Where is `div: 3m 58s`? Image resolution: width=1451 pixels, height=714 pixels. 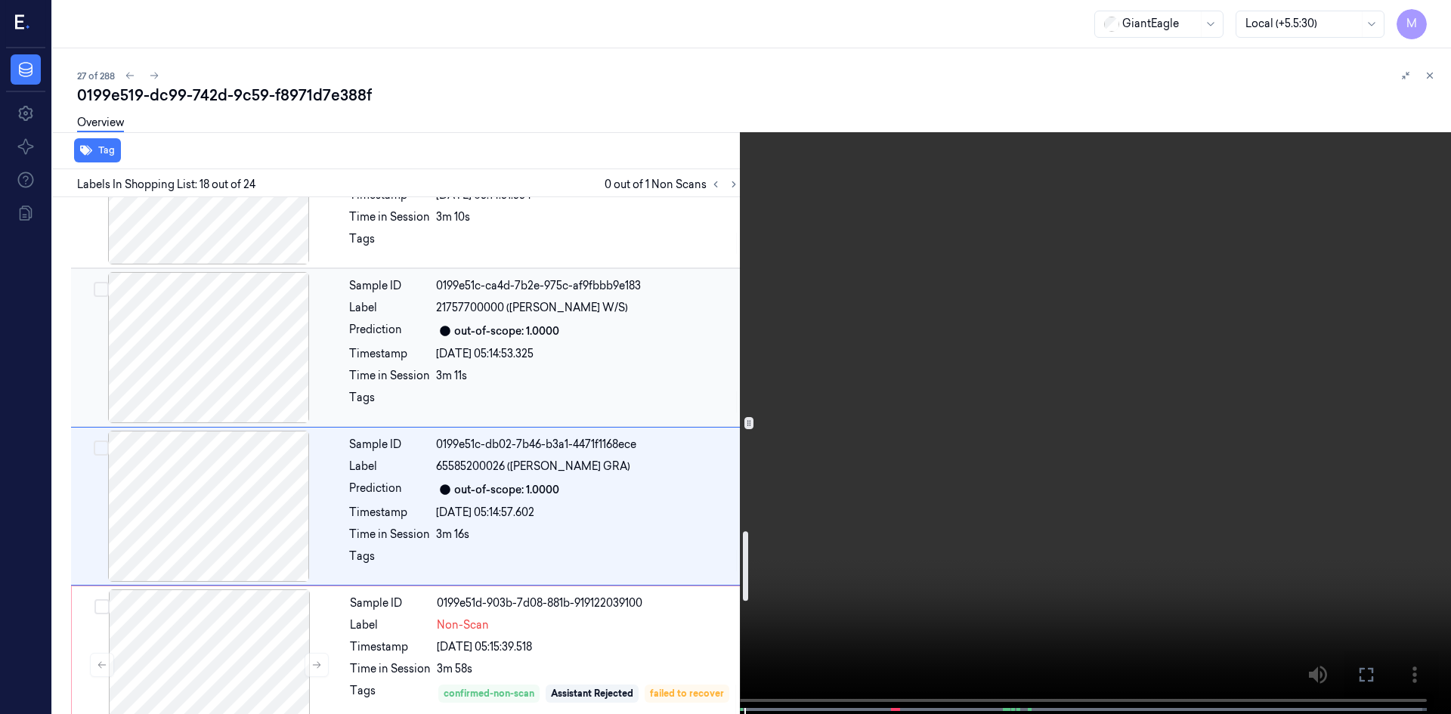 div: 3m 58s is located at coordinates (588, 669).